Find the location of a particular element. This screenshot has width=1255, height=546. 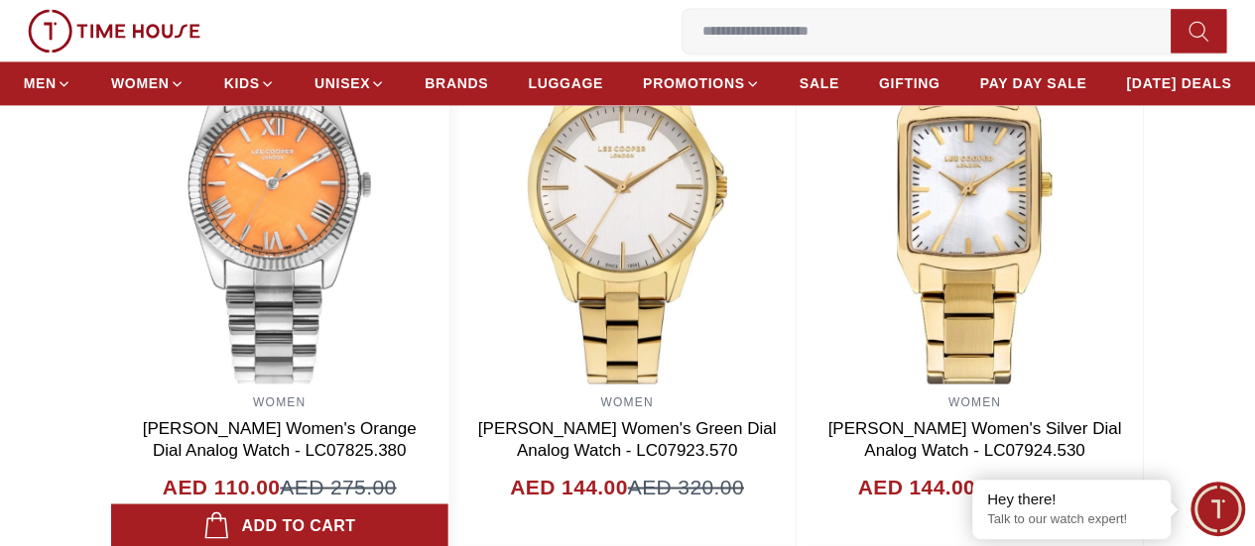

a: GIFTING is located at coordinates (909, 83).